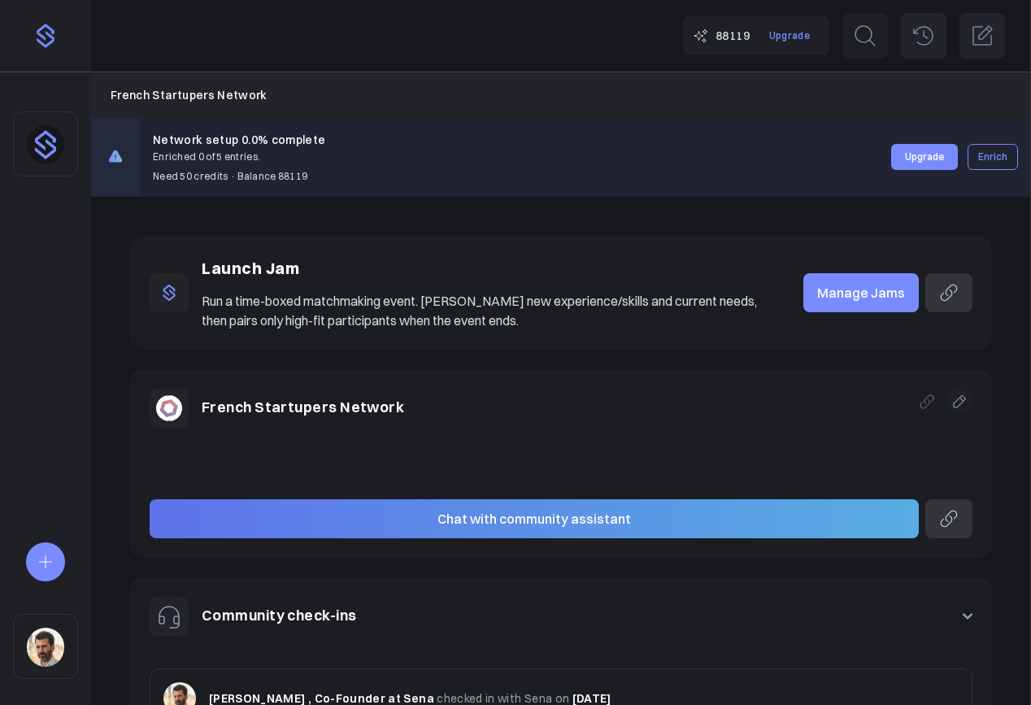 The height and width of the screenshot is (705, 1031). What do you see at coordinates (790, 35) in the screenshot?
I see `a: Upgrade` at bounding box center [790, 35].